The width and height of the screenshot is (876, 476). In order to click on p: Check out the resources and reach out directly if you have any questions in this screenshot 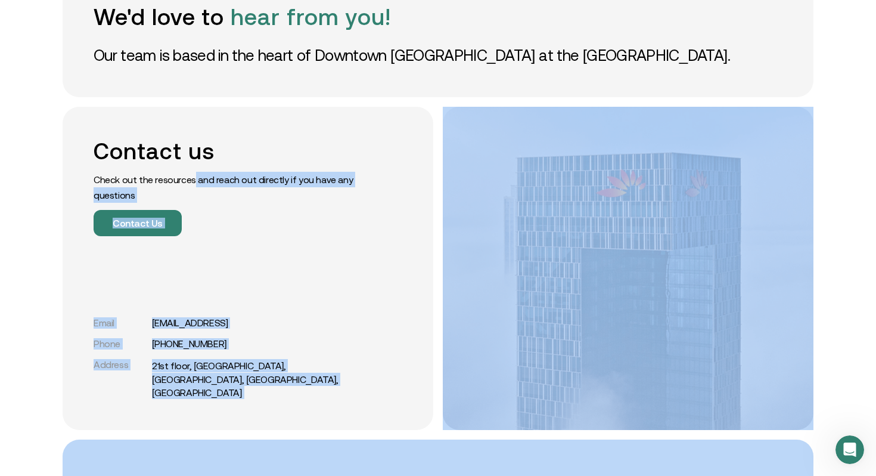, I will do `click(228, 187)`.